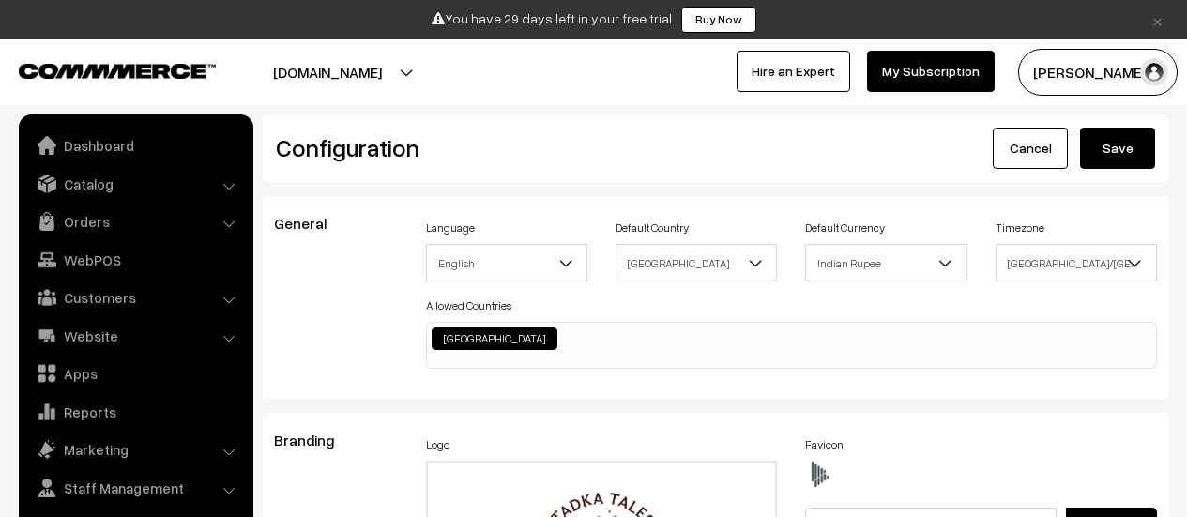 The height and width of the screenshot is (517, 1187). What do you see at coordinates (719, 20) in the screenshot?
I see `a: Buy Now` at bounding box center [719, 20].